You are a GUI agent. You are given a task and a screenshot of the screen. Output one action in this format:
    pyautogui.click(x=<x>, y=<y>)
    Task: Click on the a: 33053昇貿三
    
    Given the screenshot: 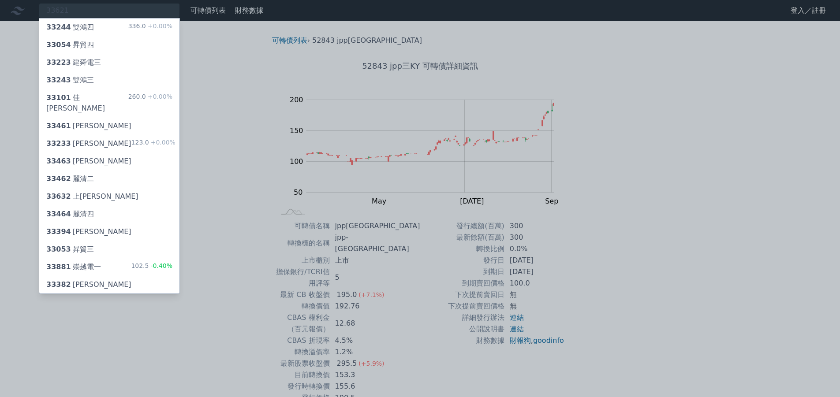 What is the action you would take?
    pyautogui.click(x=109, y=250)
    